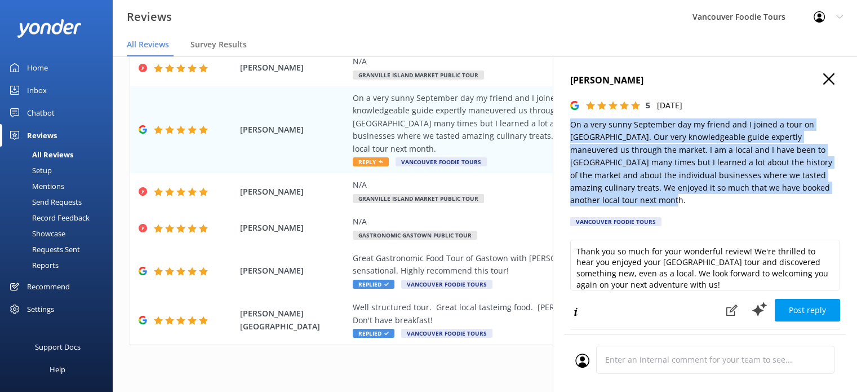 The image size is (857, 392). What do you see at coordinates (60, 249) in the screenshot?
I see `a: Requests Sent` at bounding box center [60, 249].